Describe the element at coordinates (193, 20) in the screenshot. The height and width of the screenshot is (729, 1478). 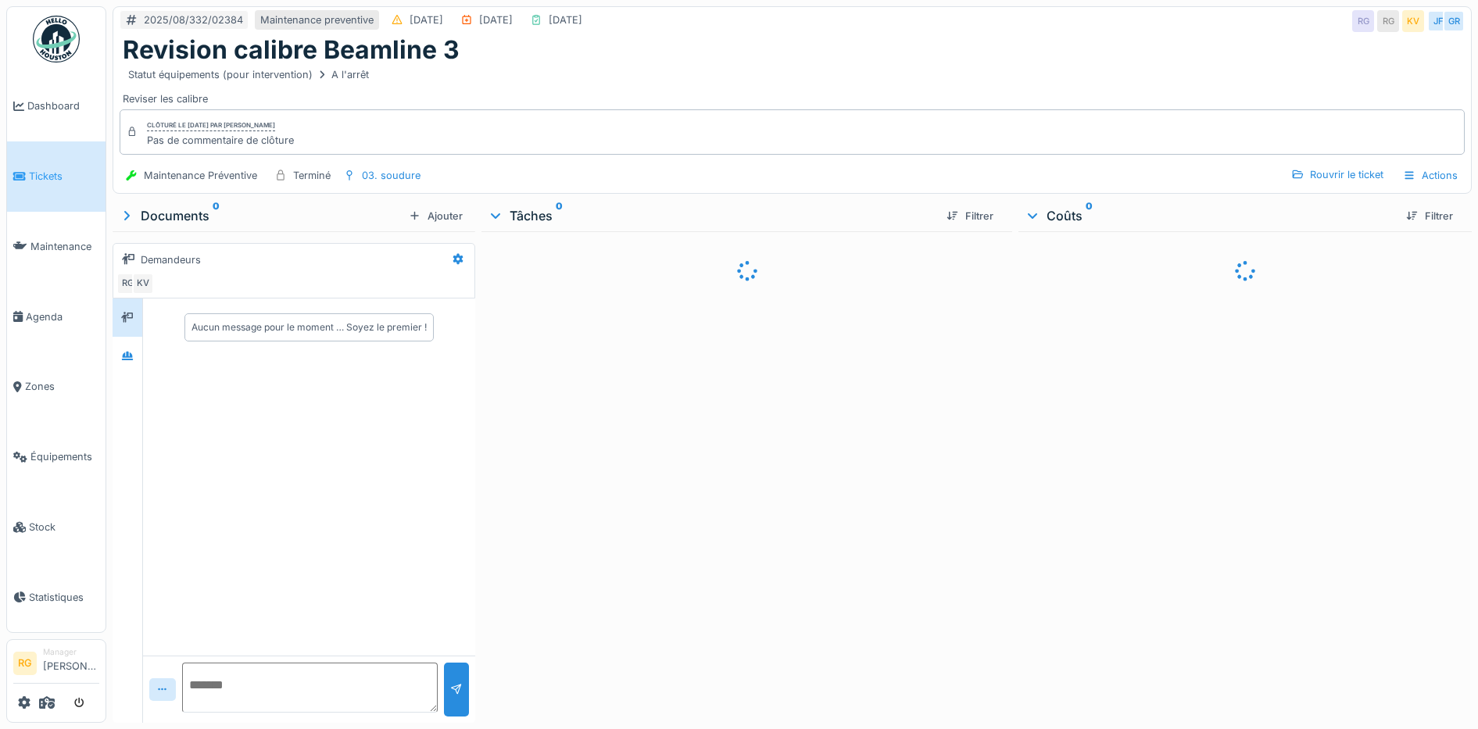
I see `div: 2025/08/332/02384` at that location.